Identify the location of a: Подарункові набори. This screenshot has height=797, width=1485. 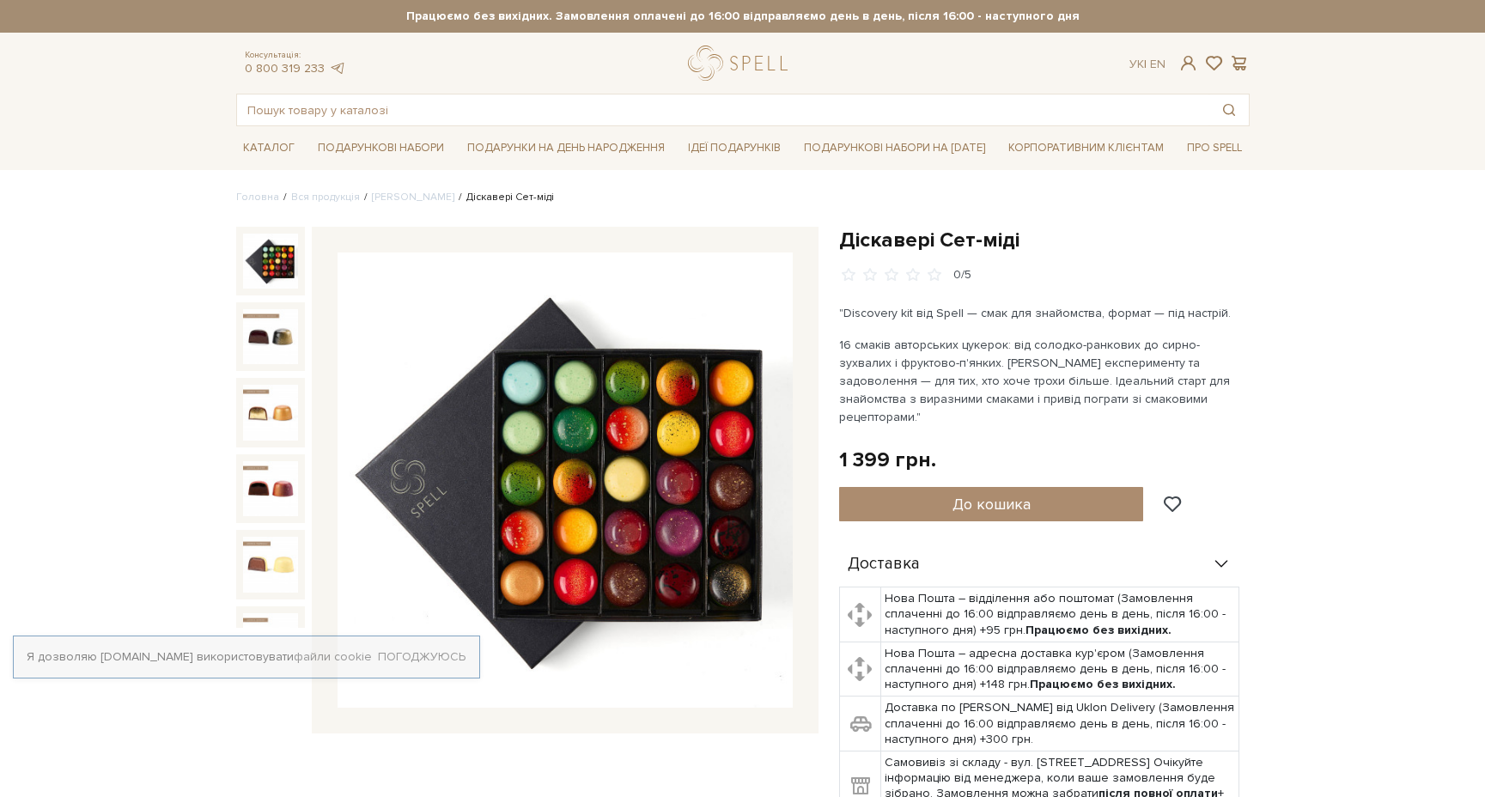
(380, 148).